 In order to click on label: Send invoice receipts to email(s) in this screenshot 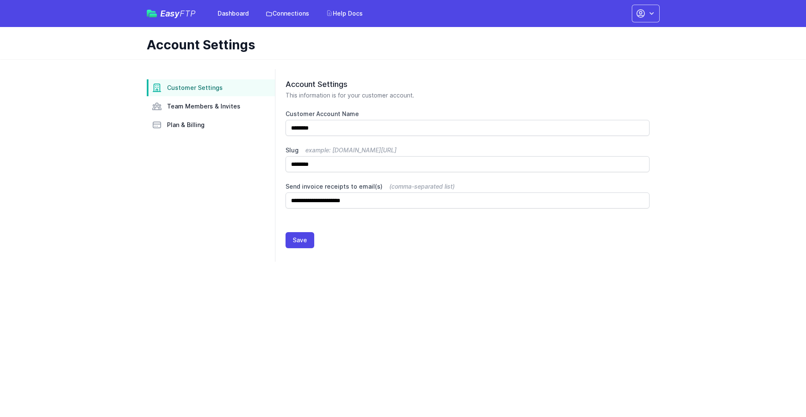, I will do `click(468, 187)`.